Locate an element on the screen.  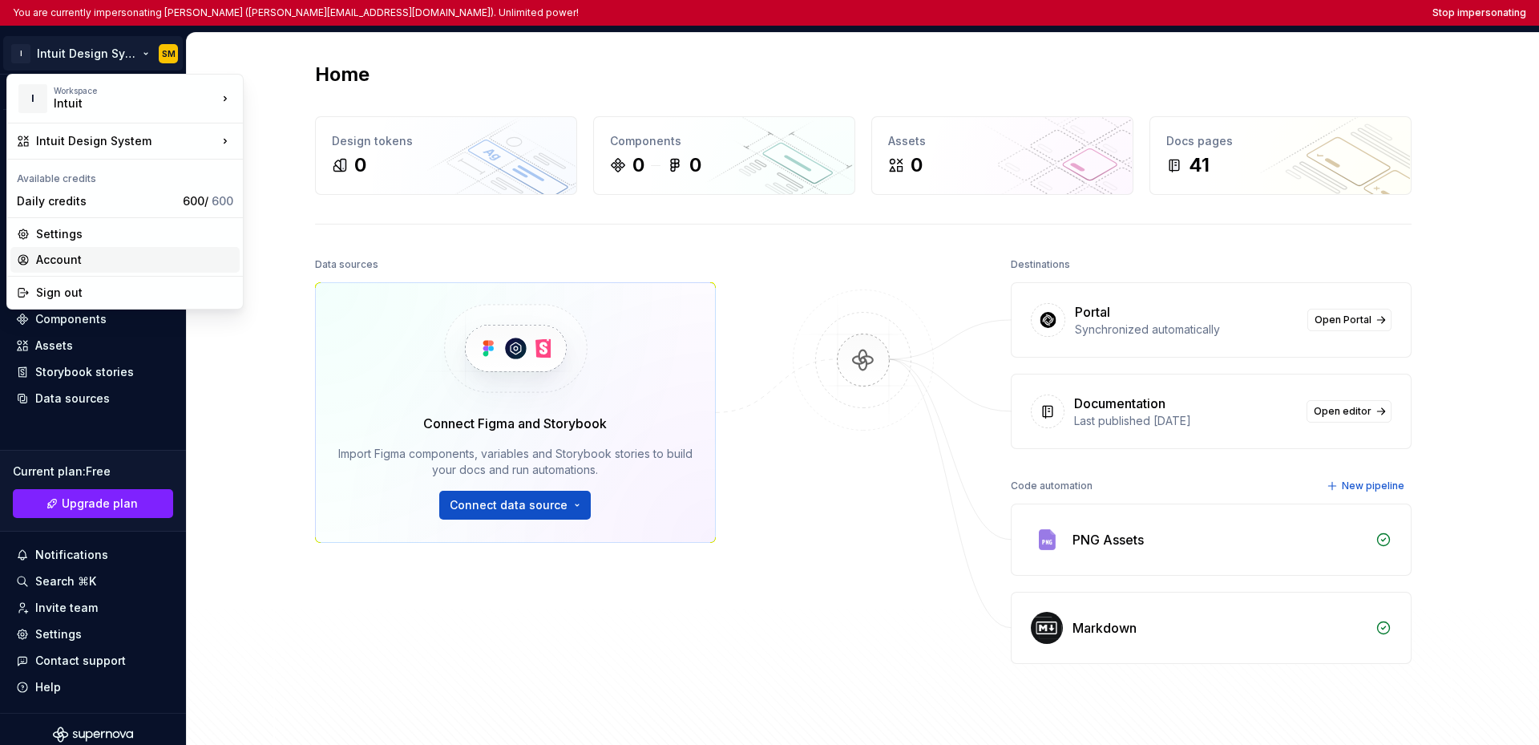
span: 600 is located at coordinates (222, 200).